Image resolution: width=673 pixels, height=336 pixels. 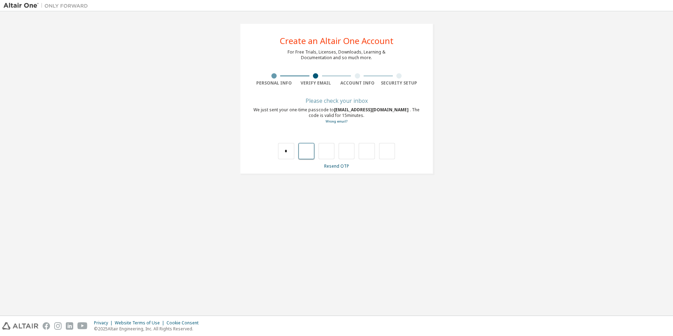 I want to click on img: linkedin.svg, so click(x=69, y=325).